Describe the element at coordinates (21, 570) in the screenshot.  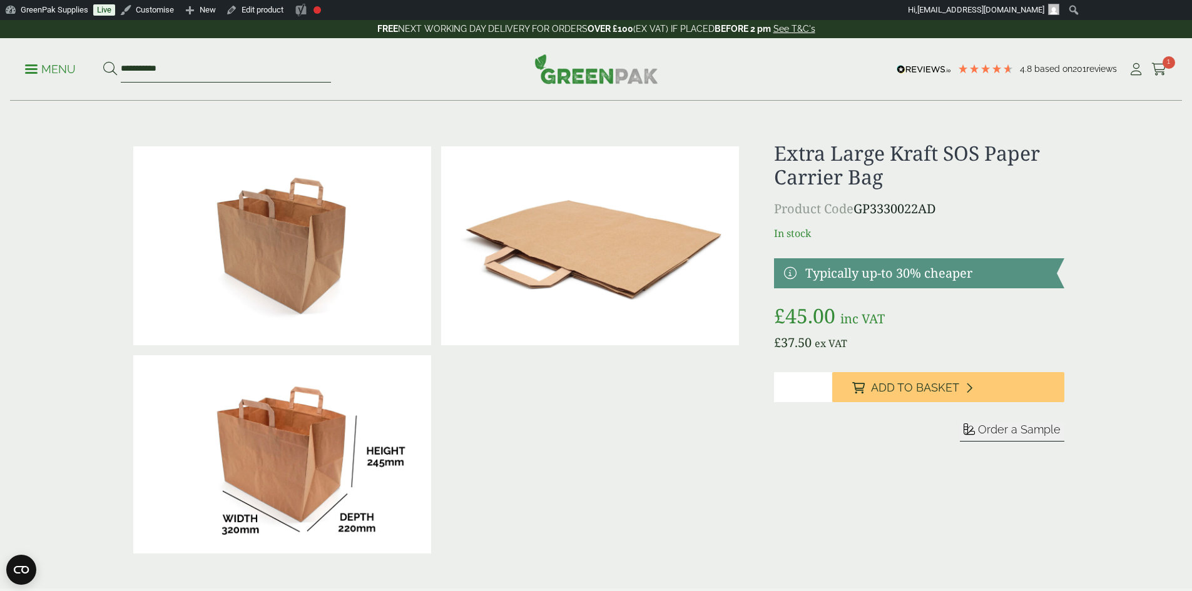
I see `button: Open CMP widget` at that location.